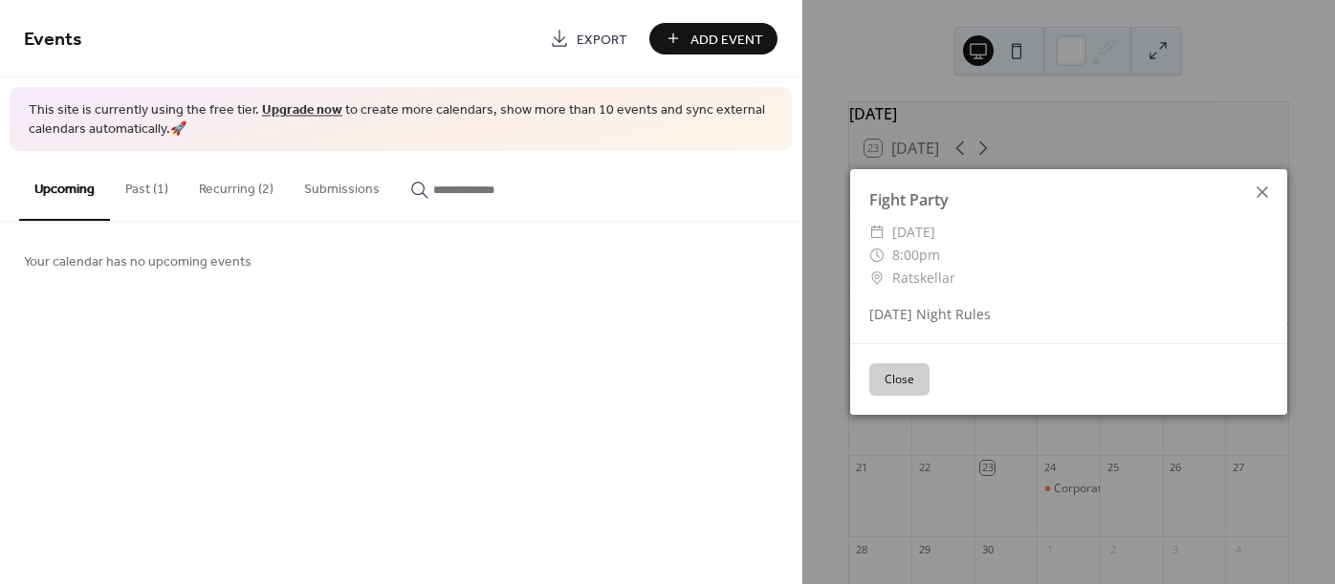 The width and height of the screenshot is (1335, 584). I want to click on span: Your calendar has no upcoming events, so click(138, 262).